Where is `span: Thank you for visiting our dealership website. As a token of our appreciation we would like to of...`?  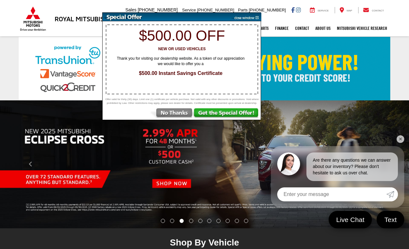
span: Thank you for visiting our dealership website. As a token of our appreciation we would like to of... is located at coordinates (181, 61).